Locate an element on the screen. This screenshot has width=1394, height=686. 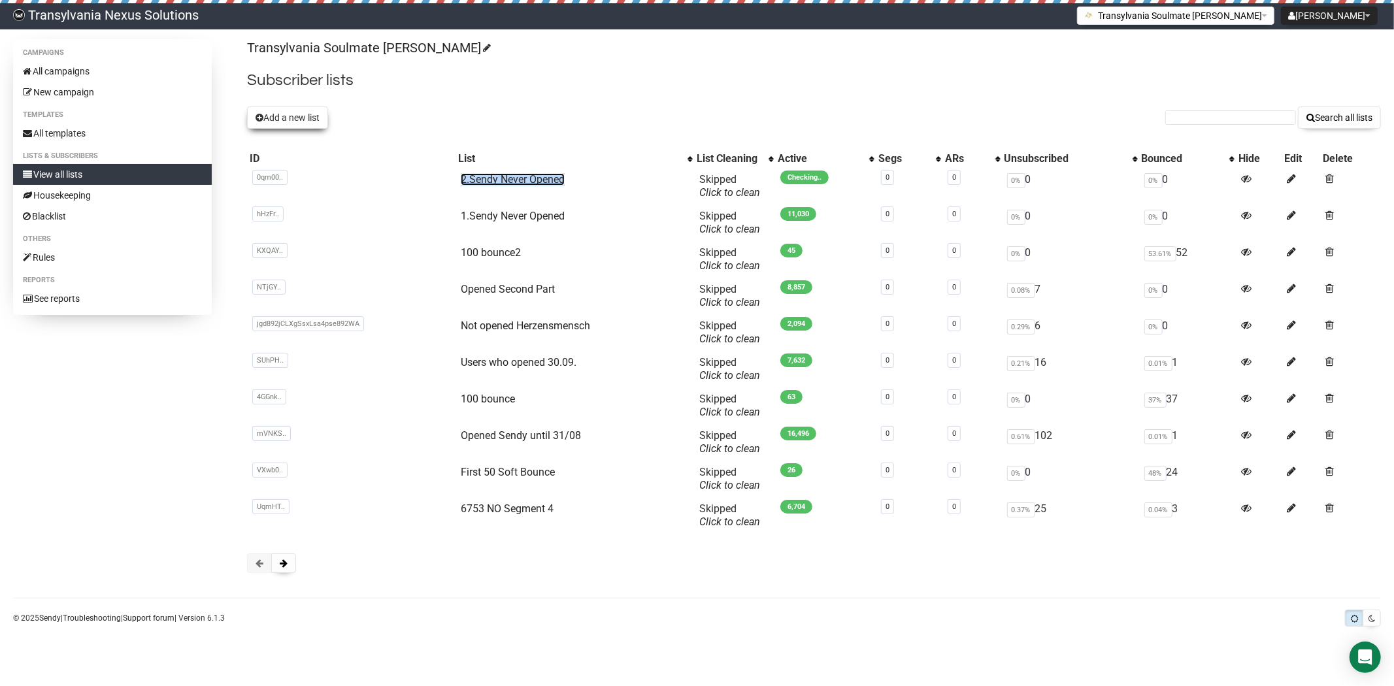
a: New campaign is located at coordinates (112, 92).